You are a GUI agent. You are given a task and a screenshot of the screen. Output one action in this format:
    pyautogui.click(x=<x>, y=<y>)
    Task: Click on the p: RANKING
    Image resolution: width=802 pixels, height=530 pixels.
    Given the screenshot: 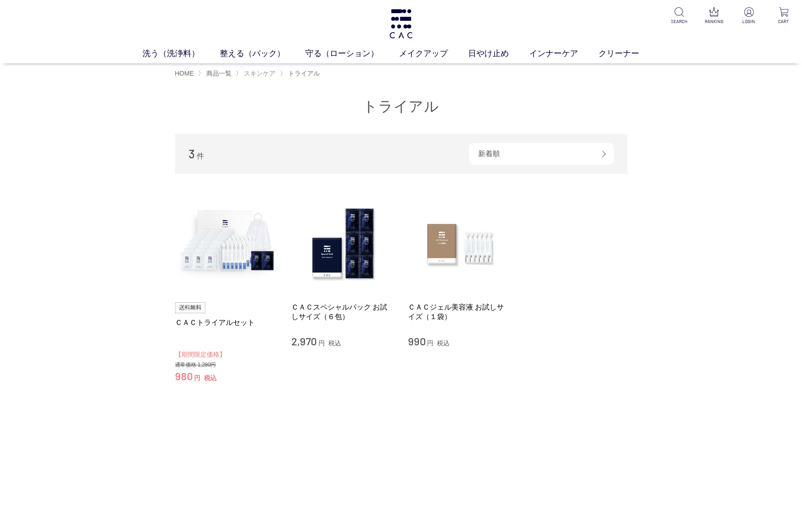 What is the action you would take?
    pyautogui.click(x=714, y=21)
    